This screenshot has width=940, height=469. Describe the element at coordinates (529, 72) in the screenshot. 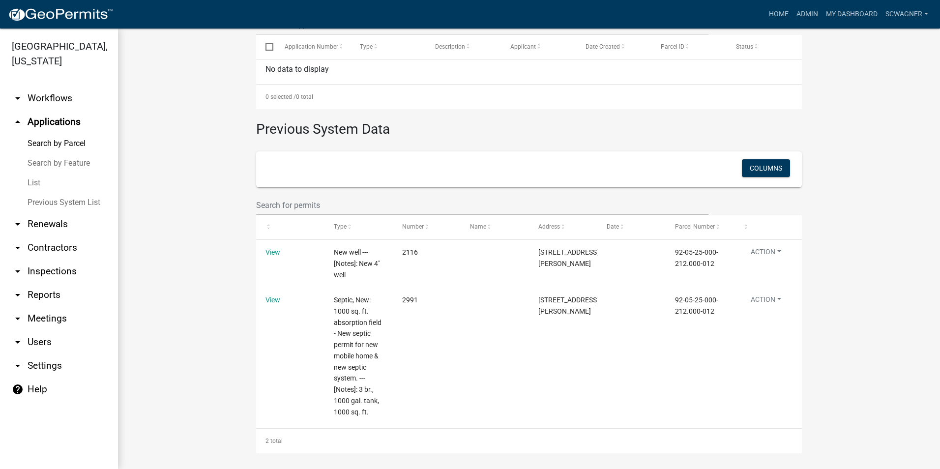

I see `div: No data to display` at that location.